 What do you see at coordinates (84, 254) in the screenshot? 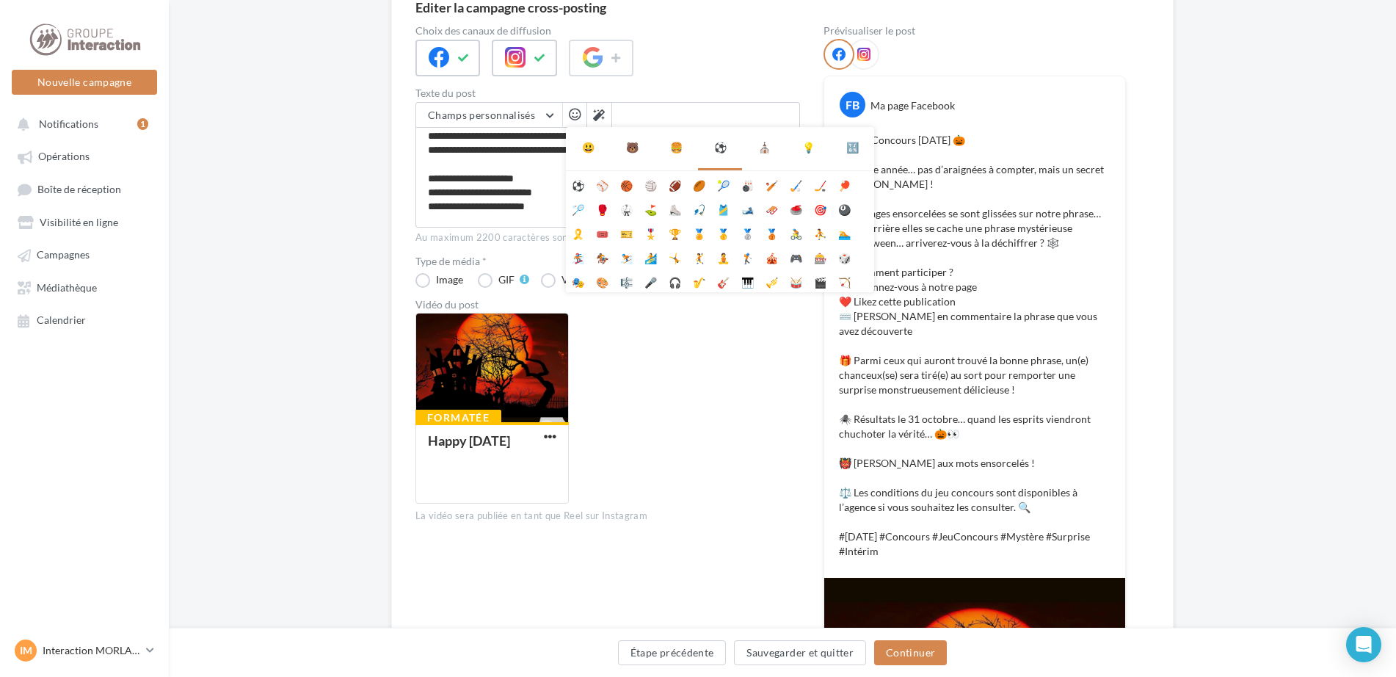
I see `a: Campagnes` at bounding box center [84, 254].